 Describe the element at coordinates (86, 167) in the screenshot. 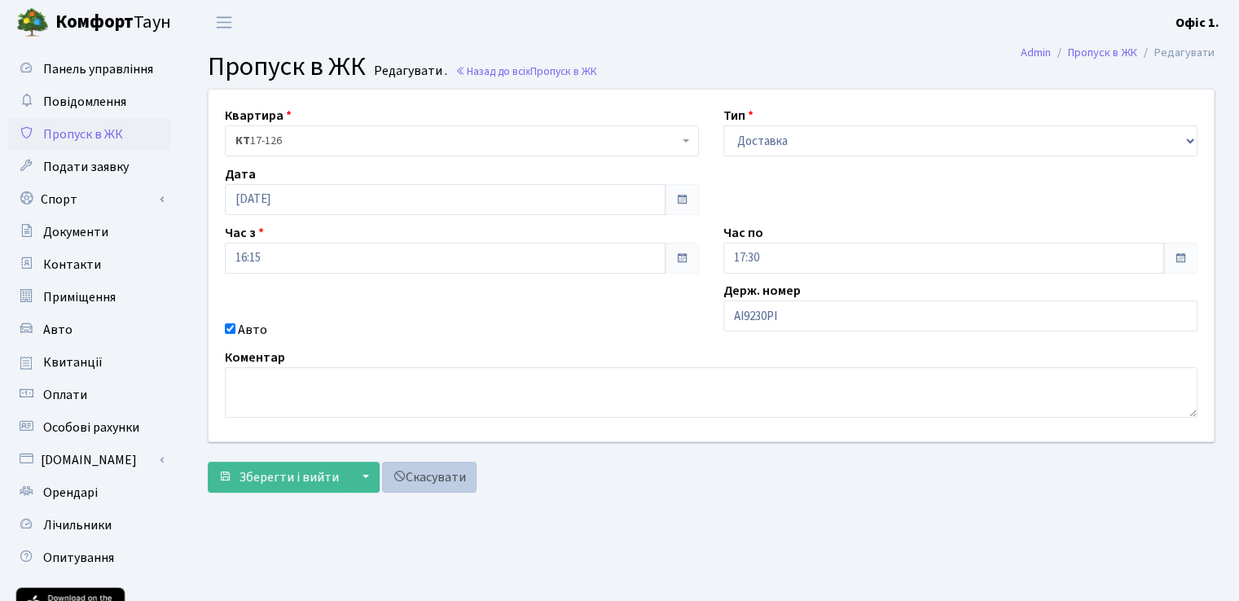

I see `span: Подати заявку` at that location.